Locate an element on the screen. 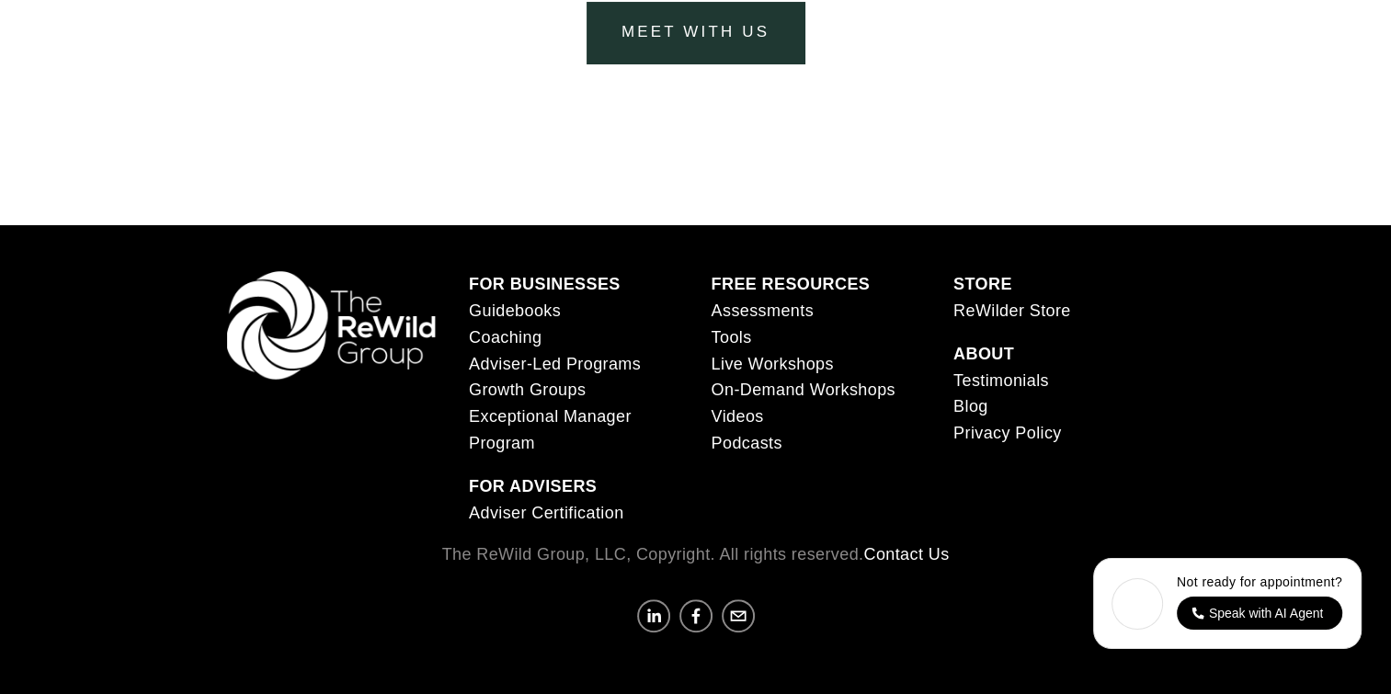 The height and width of the screenshot is (694, 1391). a: ABOUT is located at coordinates (983, 354).